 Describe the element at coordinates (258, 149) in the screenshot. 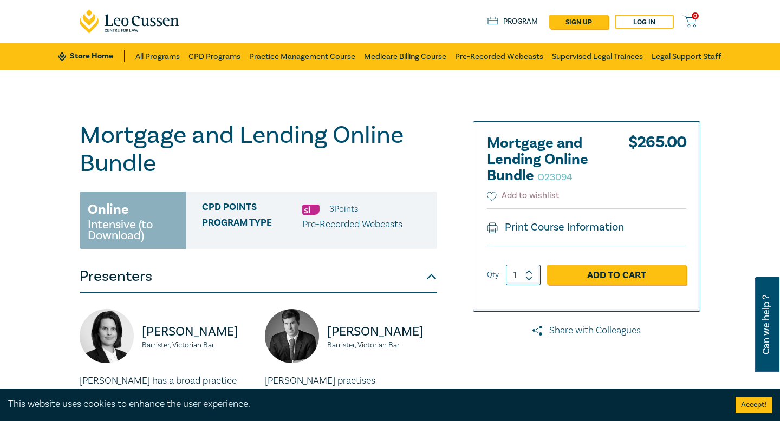

I see `h1: Mortgage and Lending Online Bundle` at that location.